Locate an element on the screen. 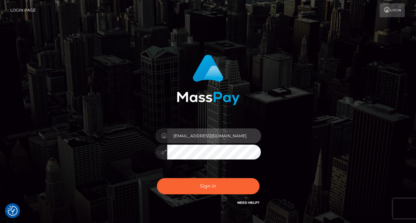 Image resolution: width=416 pixels, height=223 pixels. img: Revisit consent button is located at coordinates (13, 211).